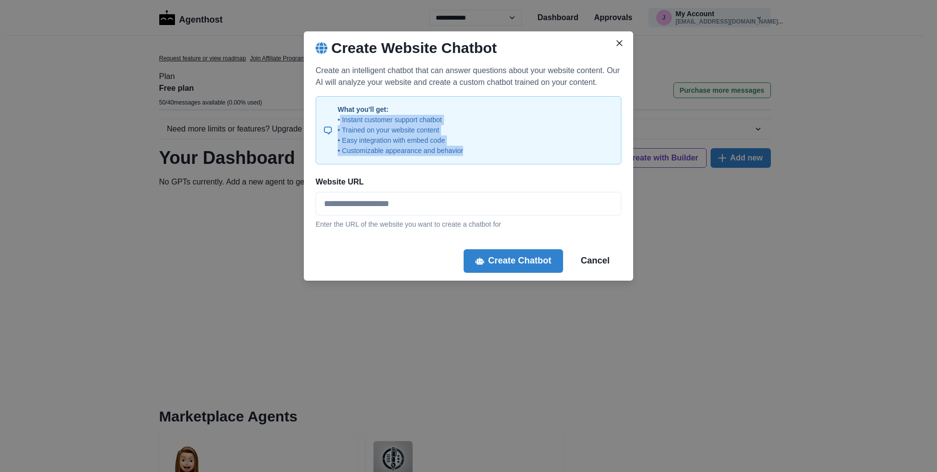 The width and height of the screenshot is (937, 472). I want to click on button: Create Chatbot, so click(513, 261).